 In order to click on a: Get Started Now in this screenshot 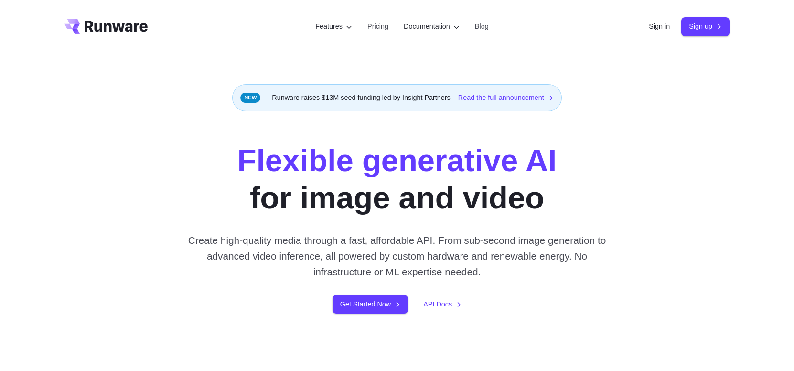, I will do `click(370, 304)`.